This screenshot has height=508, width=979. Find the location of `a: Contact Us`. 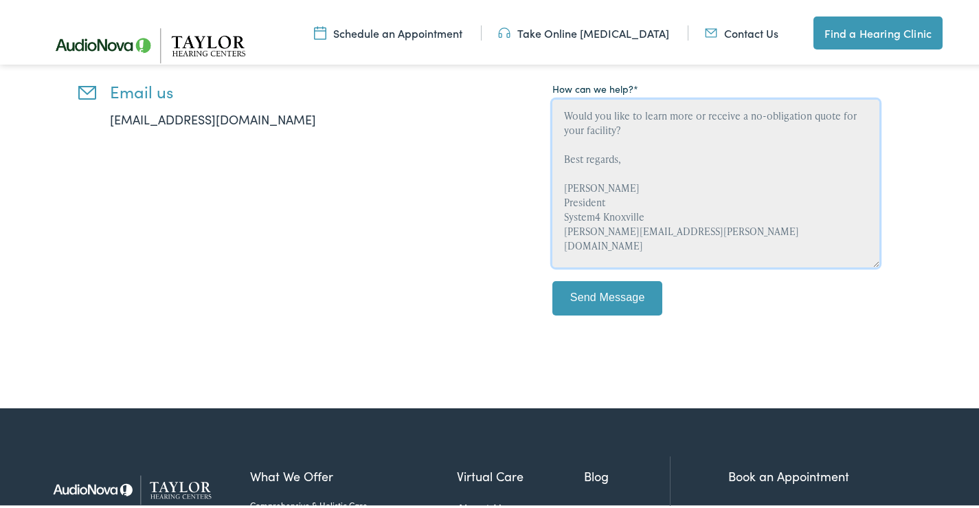

a: Contact Us is located at coordinates (741, 30).